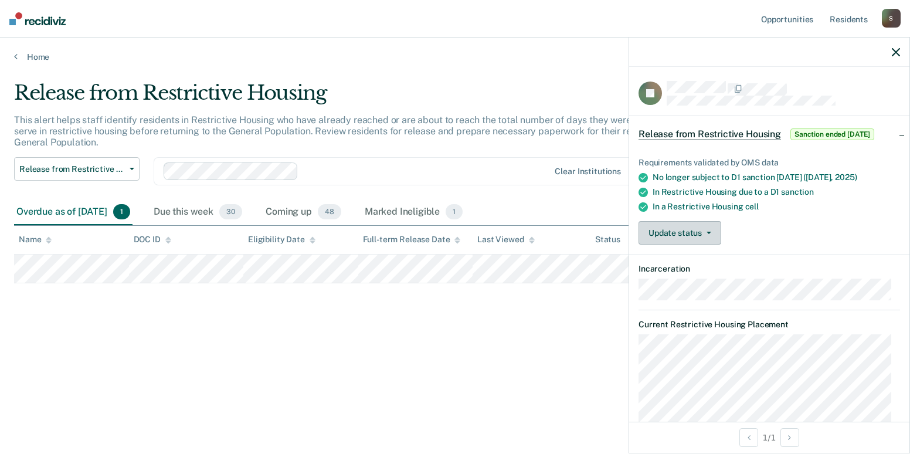 The image size is (910, 454). Describe the element at coordinates (152, 239) in the screenshot. I see `div: DOC ID` at that location.